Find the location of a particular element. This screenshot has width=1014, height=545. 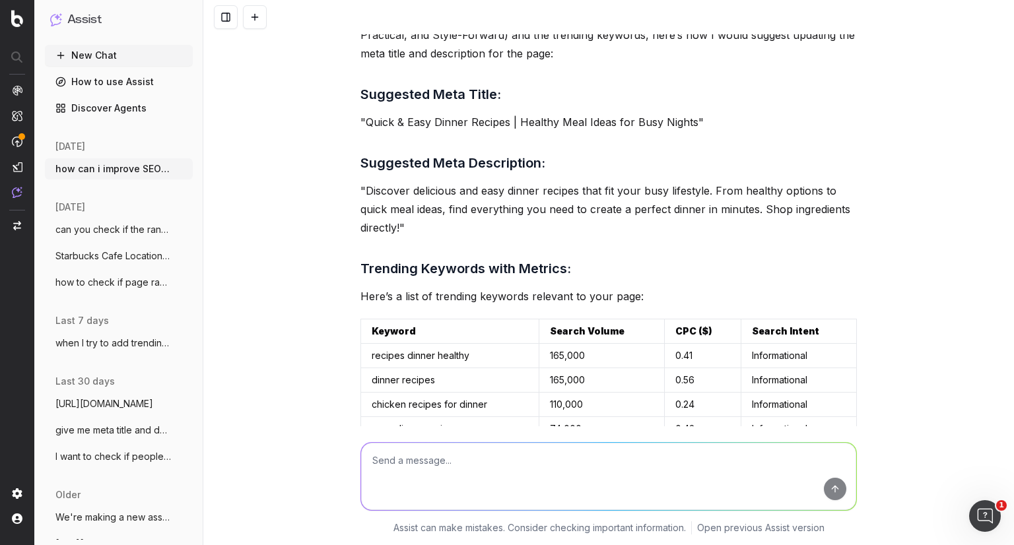

h3: Trending Keywords with Metrics: is located at coordinates (609, 269).